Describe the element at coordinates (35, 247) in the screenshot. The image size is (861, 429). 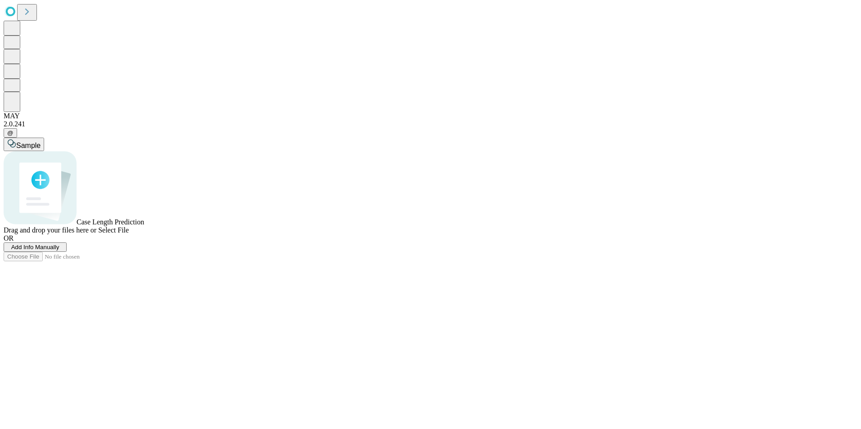
I see `span: Add Info Manually` at that location.